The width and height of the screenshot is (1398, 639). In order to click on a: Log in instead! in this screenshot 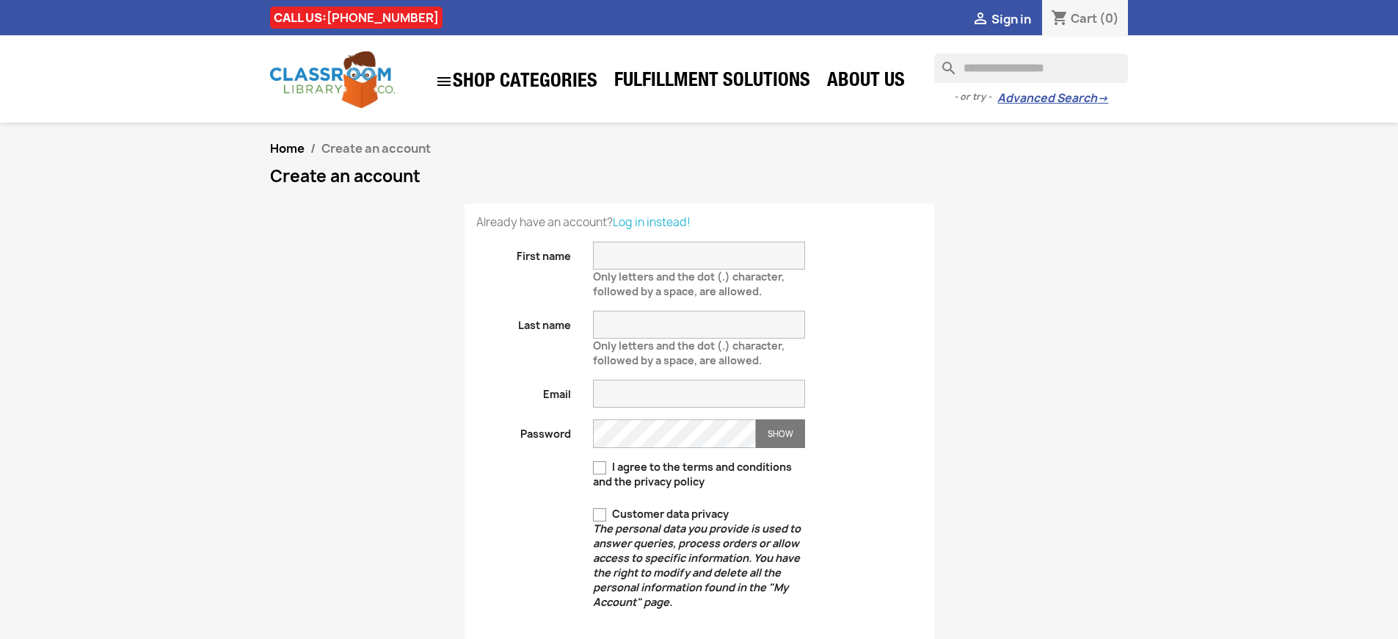, I will do `click(652, 222)`.